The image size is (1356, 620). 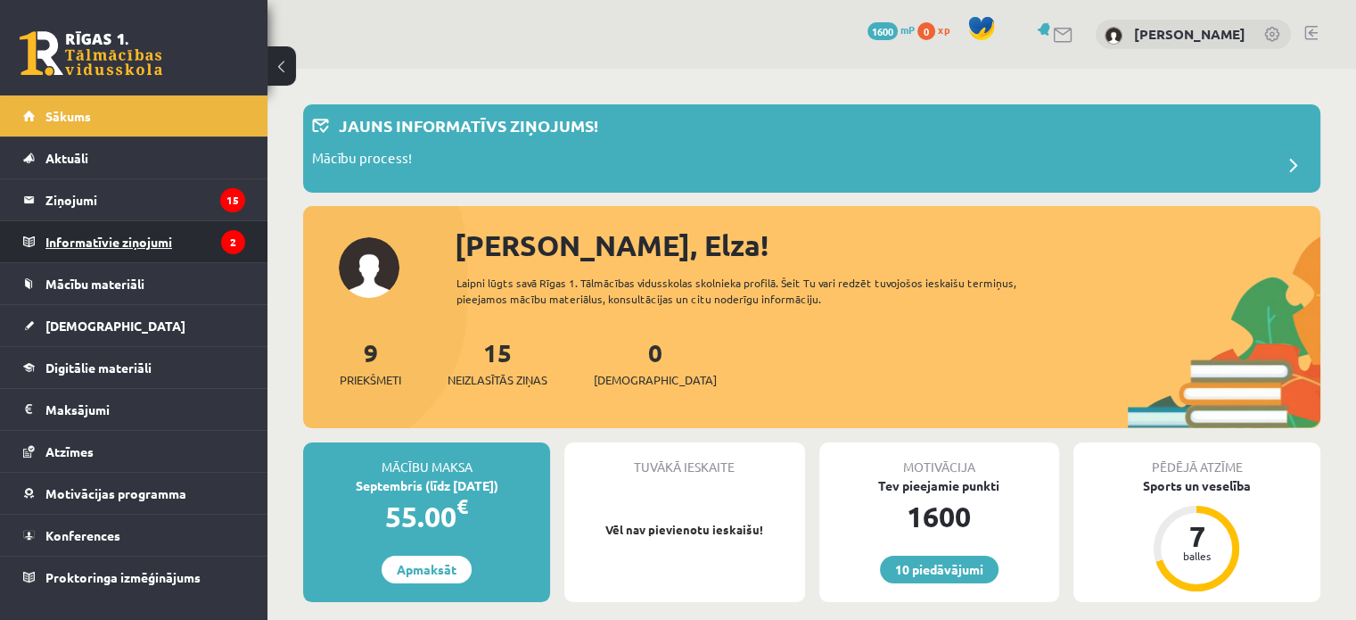 I want to click on span: Atzīmes, so click(x=70, y=451).